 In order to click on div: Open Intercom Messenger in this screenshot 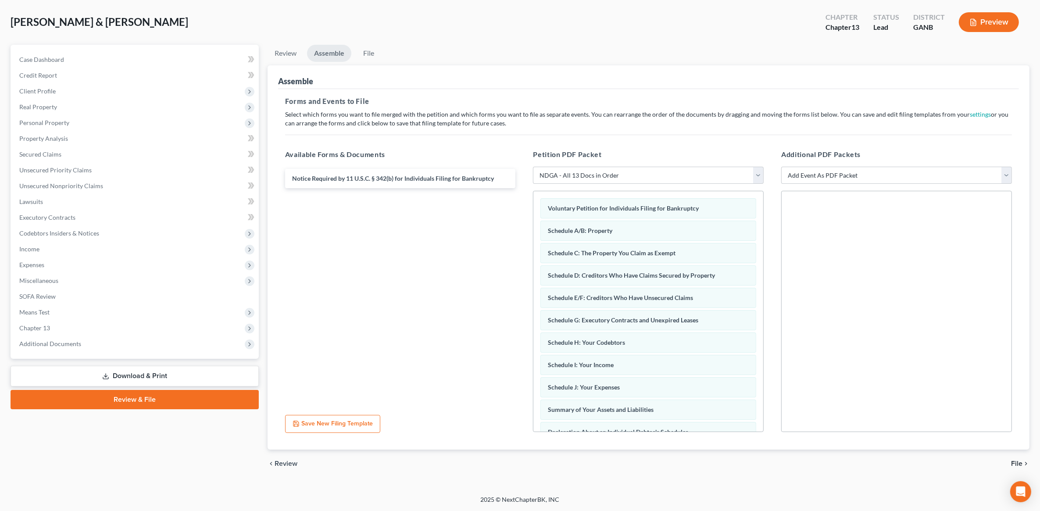, I will do `click(1021, 492)`.